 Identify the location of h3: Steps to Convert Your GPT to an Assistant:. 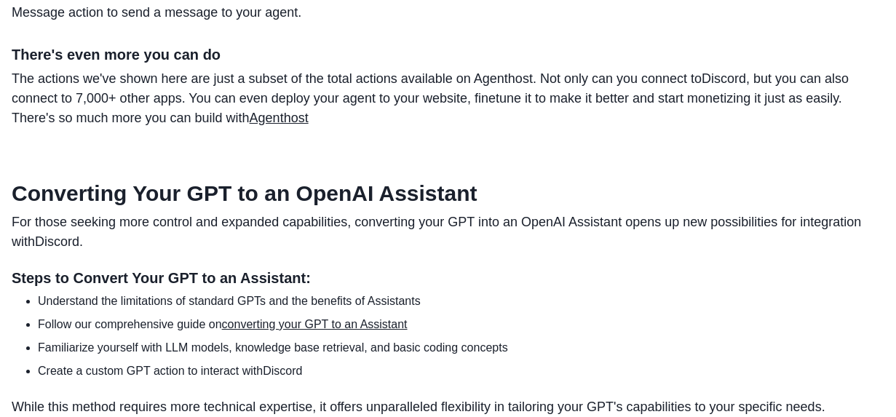
(448, 278).